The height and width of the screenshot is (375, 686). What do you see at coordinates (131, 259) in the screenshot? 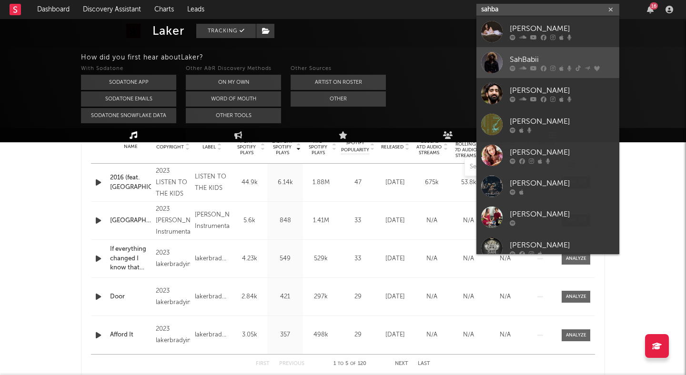
I see `a: If everything changed I know that you still feel the same` at bounding box center [131, 259].